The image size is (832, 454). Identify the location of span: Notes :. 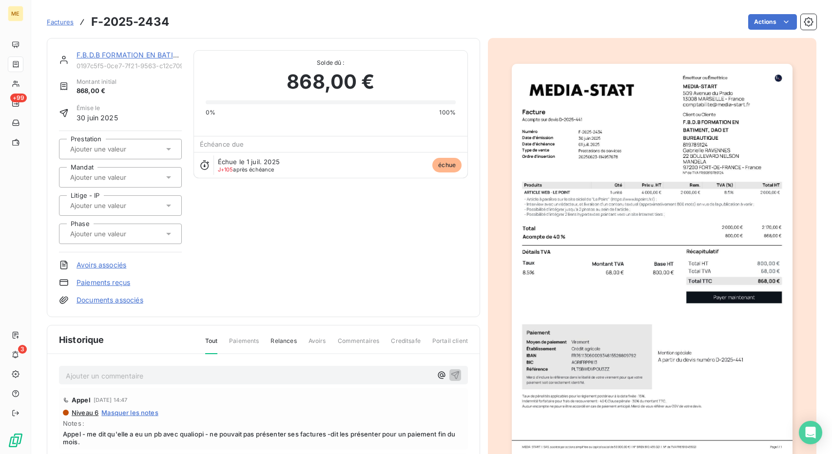
(263, 423).